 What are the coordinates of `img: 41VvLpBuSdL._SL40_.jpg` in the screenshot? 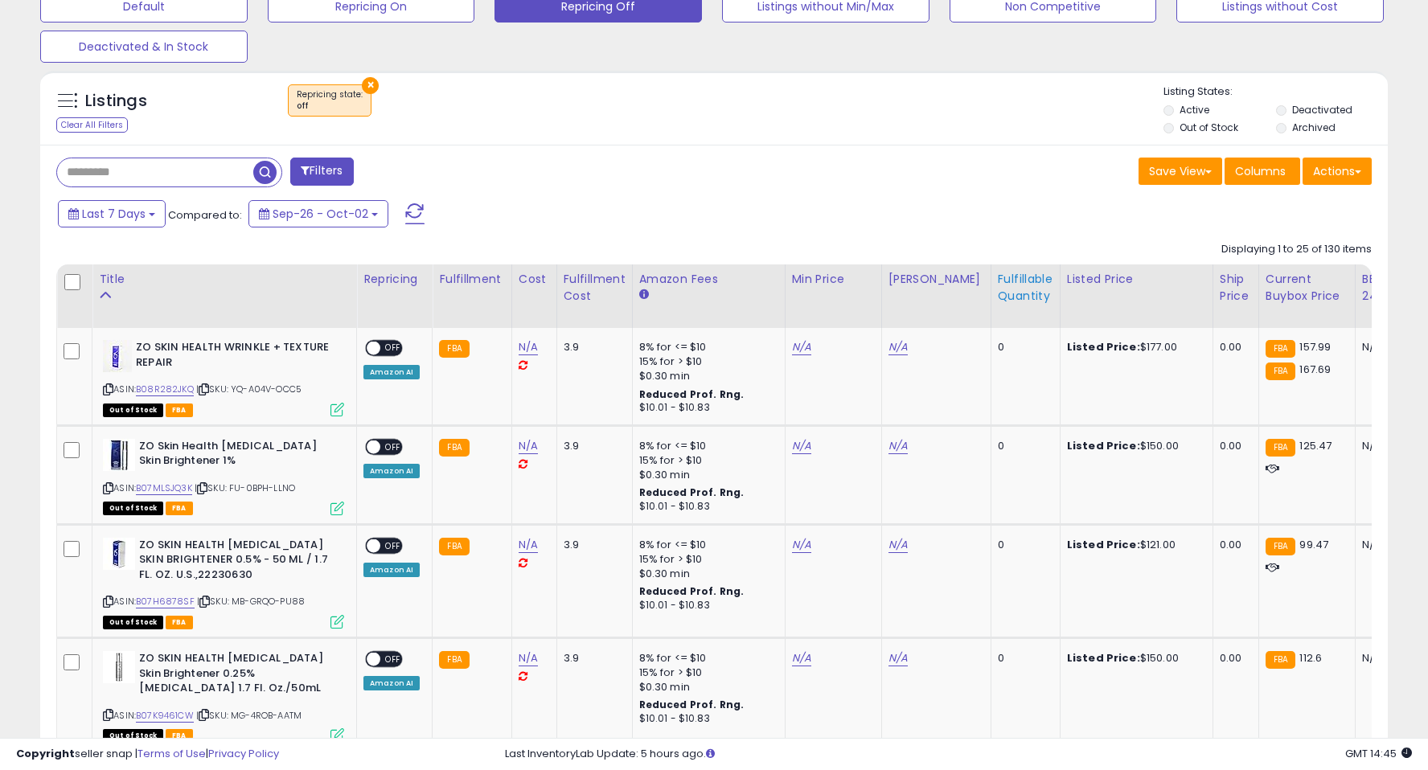 It's located at (119, 455).